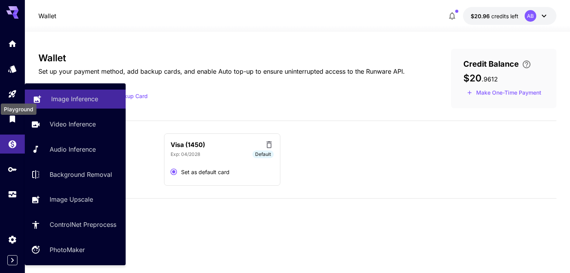  What do you see at coordinates (221, 71) in the screenshot?
I see `p: Set up your payment method, add backup cards, and enable Auto top-up to ensure uninterrupted acce...` at bounding box center [221, 71].